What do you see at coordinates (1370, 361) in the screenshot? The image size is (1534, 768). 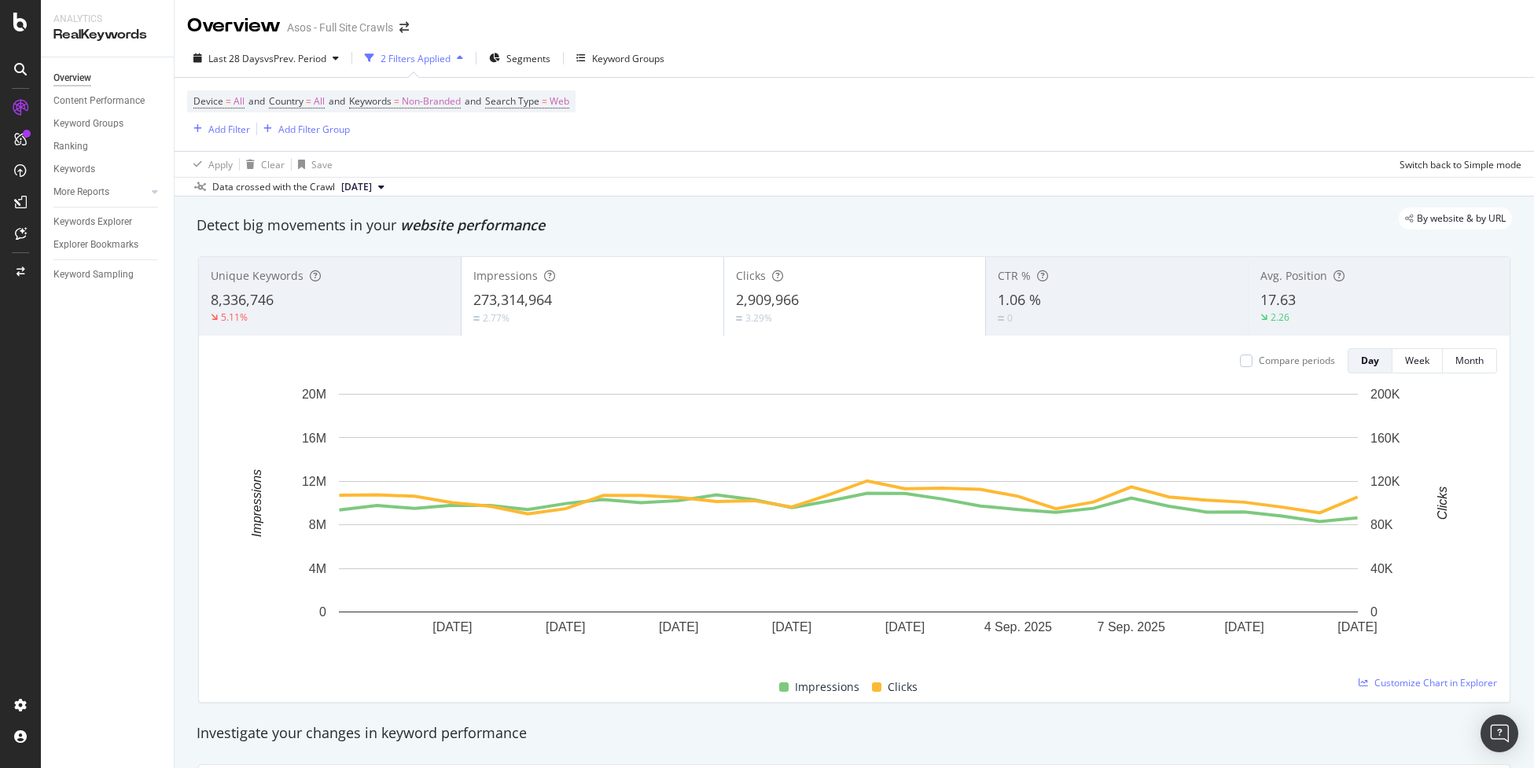 I see `button: Day` at bounding box center [1370, 361].